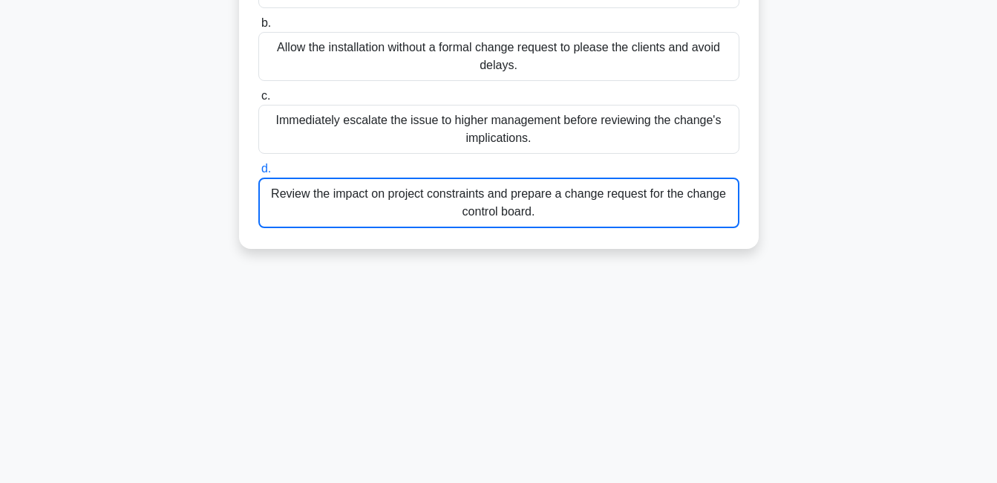 Image resolution: width=997 pixels, height=483 pixels. What do you see at coordinates (266, 95) in the screenshot?
I see `span: c.` at bounding box center [266, 95].